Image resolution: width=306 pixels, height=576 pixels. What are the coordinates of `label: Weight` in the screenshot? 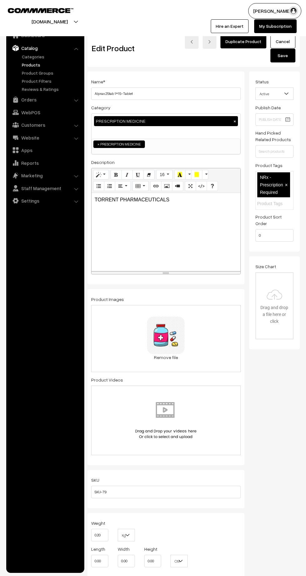 It's located at (98, 523).